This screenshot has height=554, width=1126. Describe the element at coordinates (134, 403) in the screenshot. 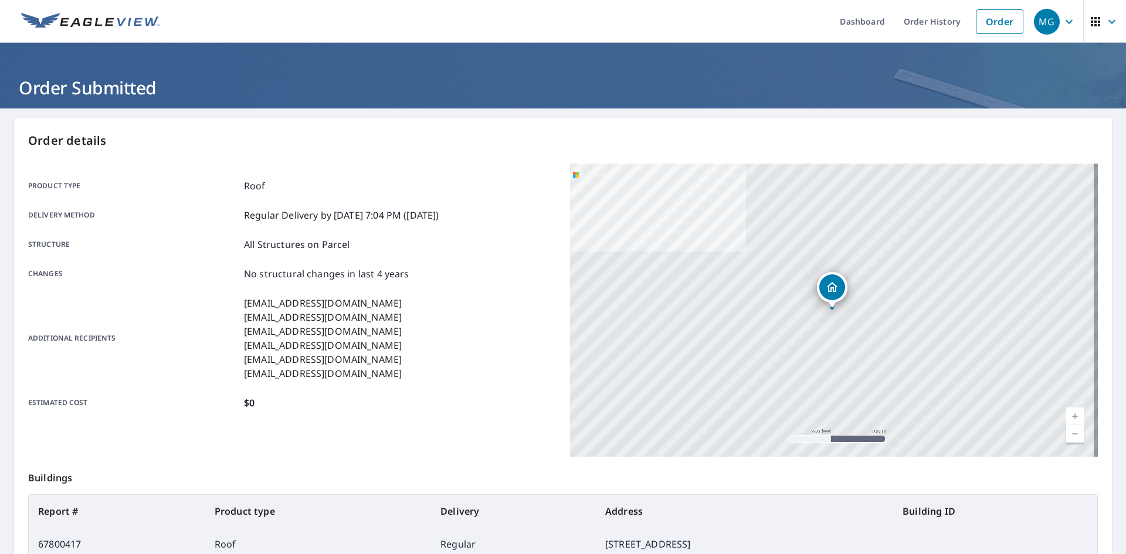

I see `p: Estimated cost` at that location.